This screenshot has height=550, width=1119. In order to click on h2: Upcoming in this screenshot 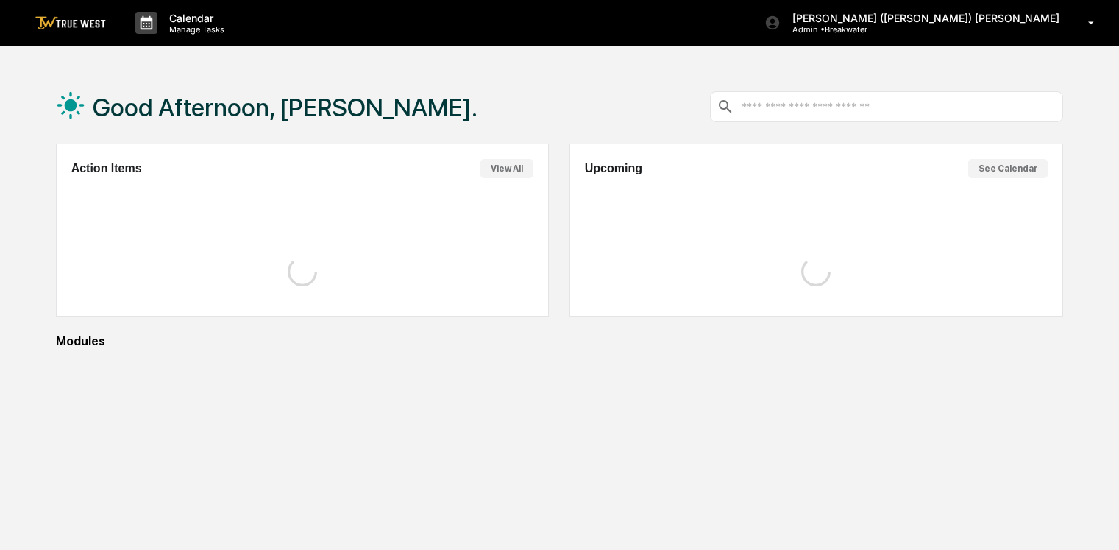, I will do `click(614, 169)`.